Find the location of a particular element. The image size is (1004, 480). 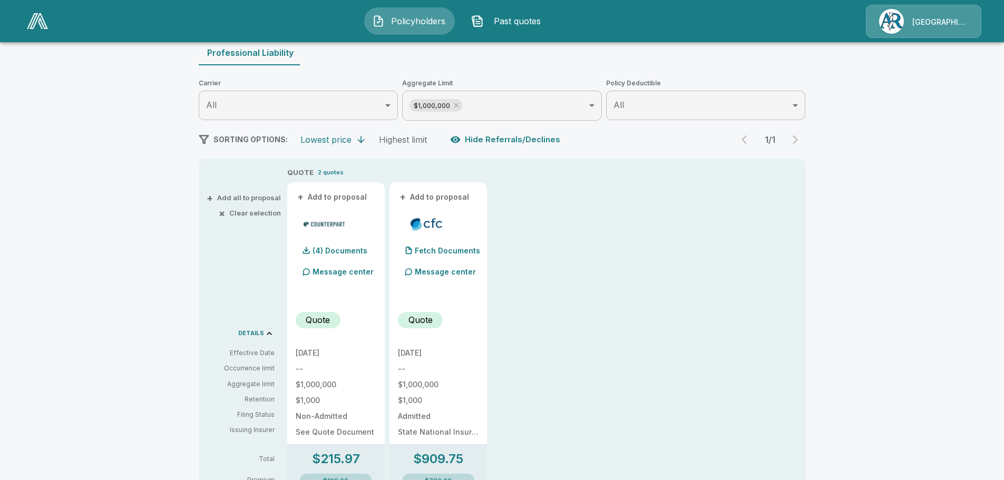

button: Hide Referrals/Declines is located at coordinates (506, 140).